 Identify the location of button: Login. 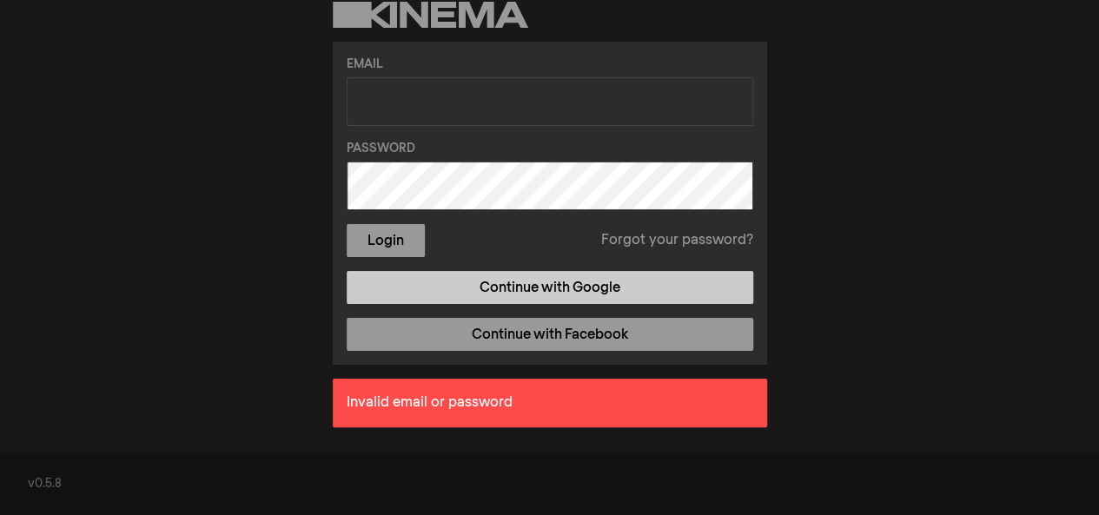
(386, 241).